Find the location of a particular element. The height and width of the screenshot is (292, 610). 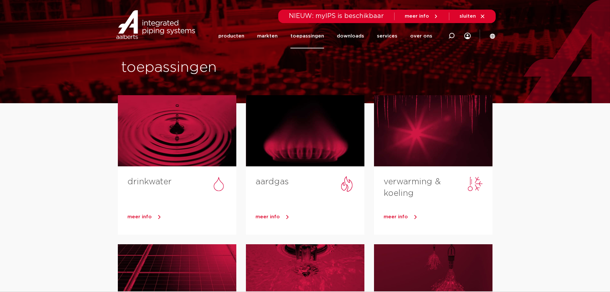

div: my IPS is located at coordinates (468, 36).